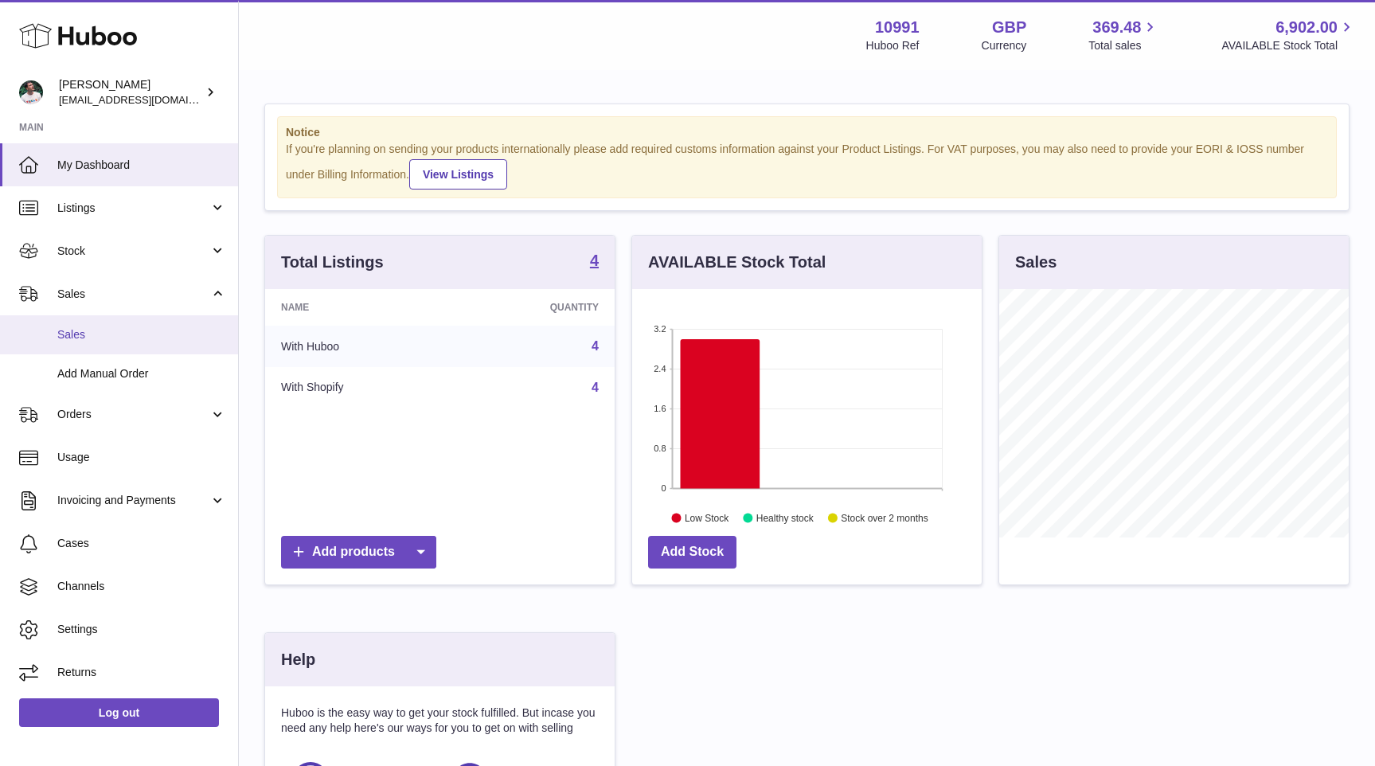 This screenshot has height=766, width=1375. What do you see at coordinates (534, 307) in the screenshot?
I see `th: Quantity` at bounding box center [534, 307].